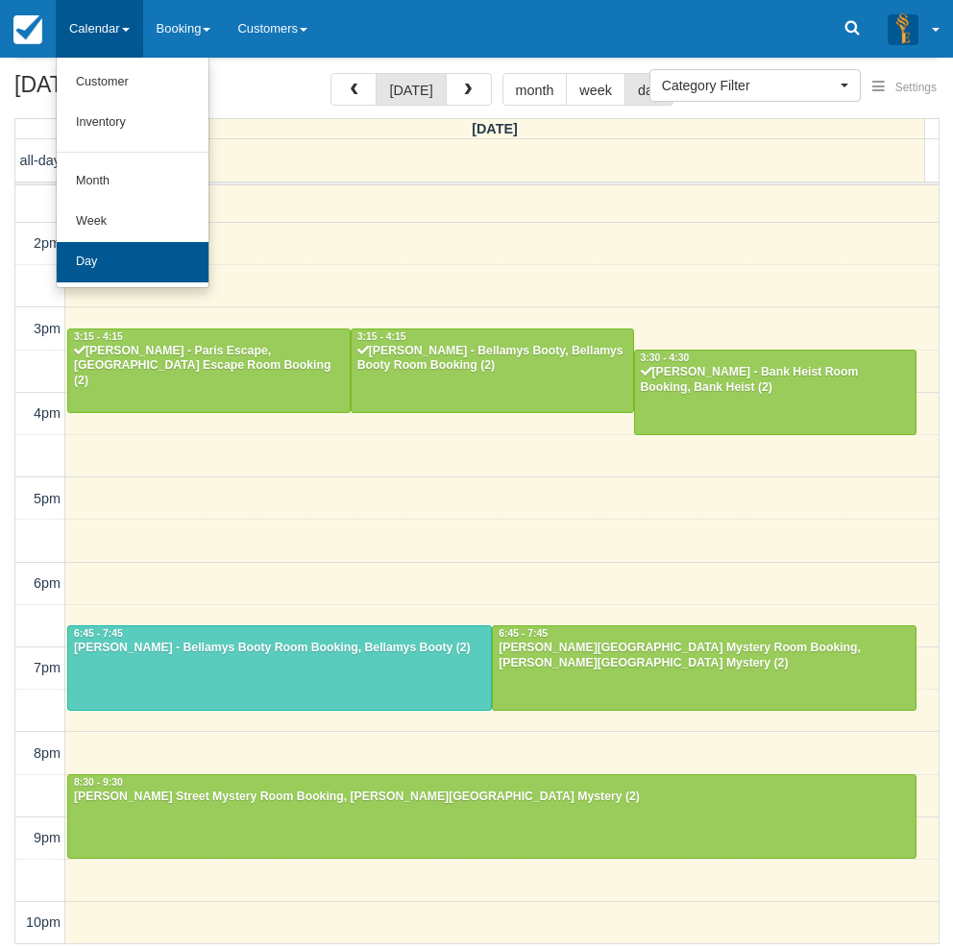 The image size is (953, 949). Describe the element at coordinates (535, 89) in the screenshot. I see `button: month` at that location.